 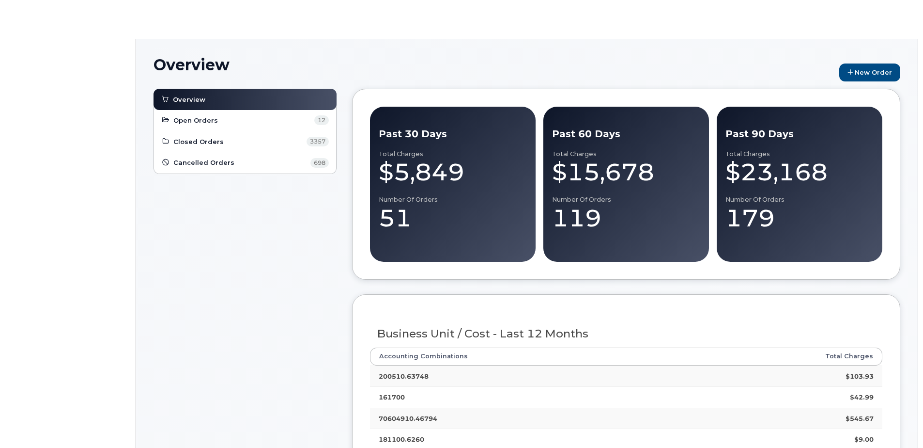 I want to click on a: New Order, so click(x=870, y=72).